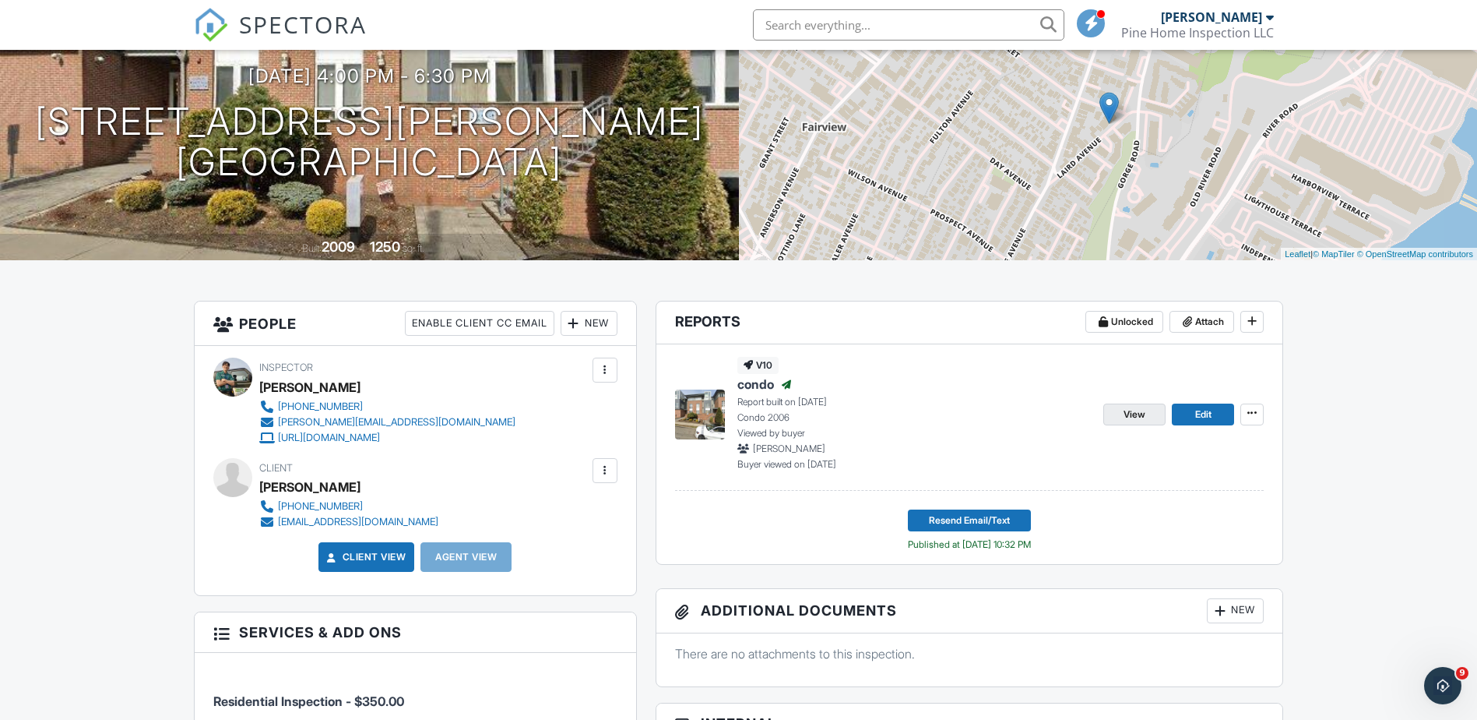 The height and width of the screenshot is (720, 1477). I want to click on div: 1250, so click(385, 246).